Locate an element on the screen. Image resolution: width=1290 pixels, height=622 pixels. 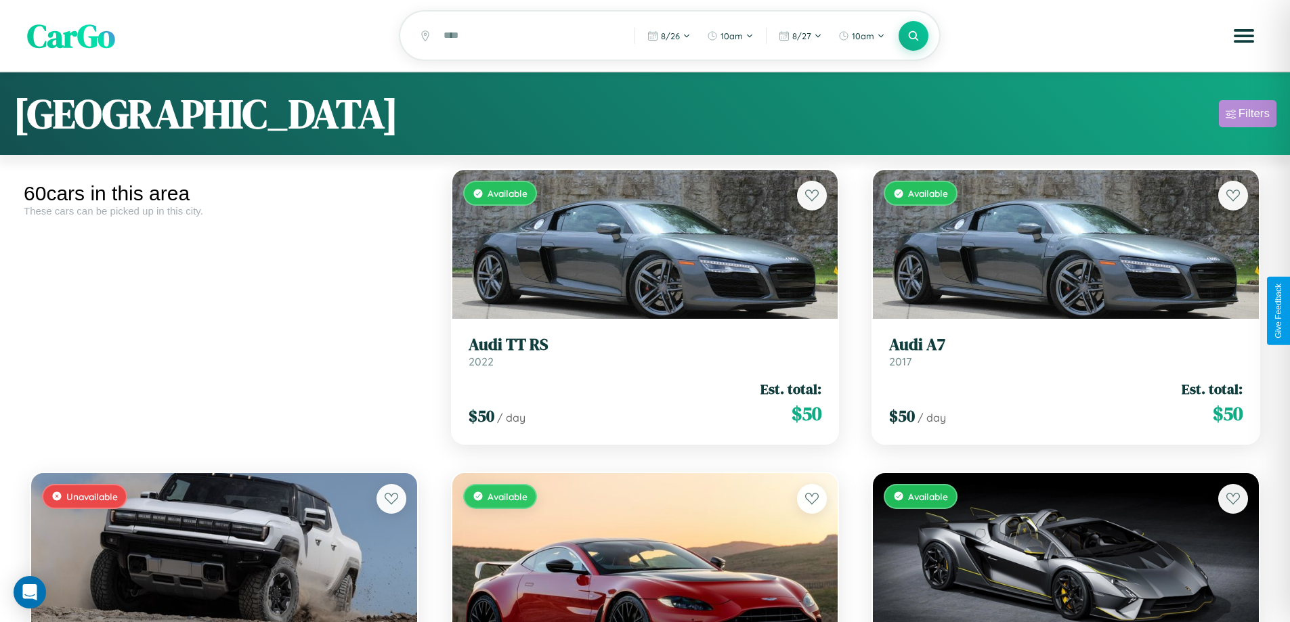
a: Audi TT RS2022 is located at coordinates (645, 351).